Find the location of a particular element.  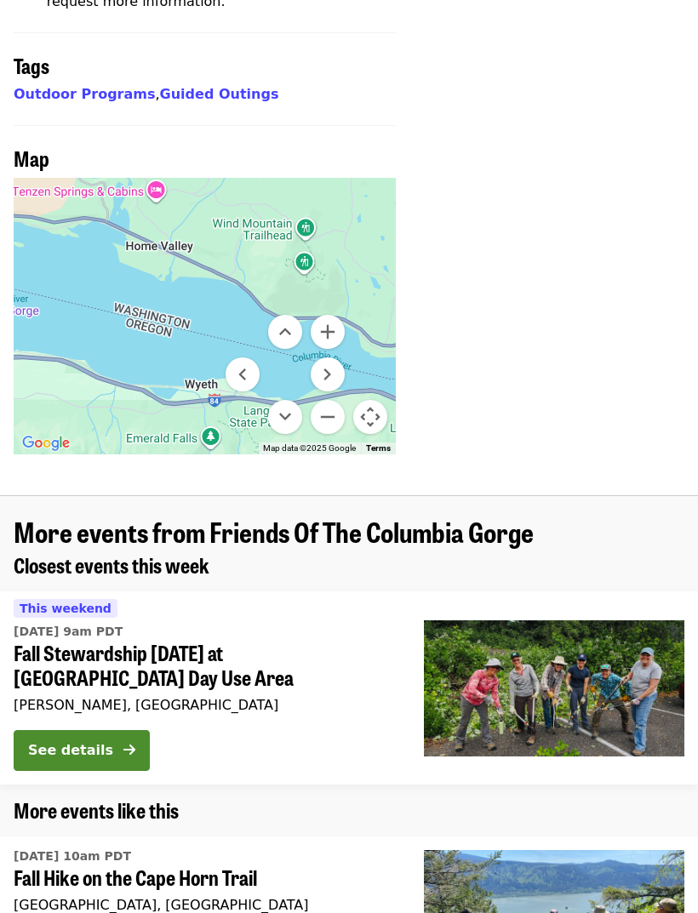

a: Outdoor Programs is located at coordinates (84, 94).